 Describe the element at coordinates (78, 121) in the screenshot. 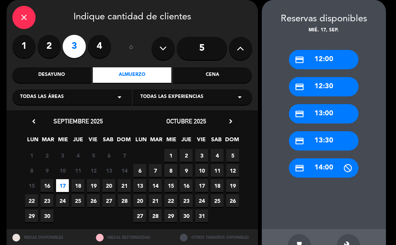

I see `span: septiembre 2025` at that location.